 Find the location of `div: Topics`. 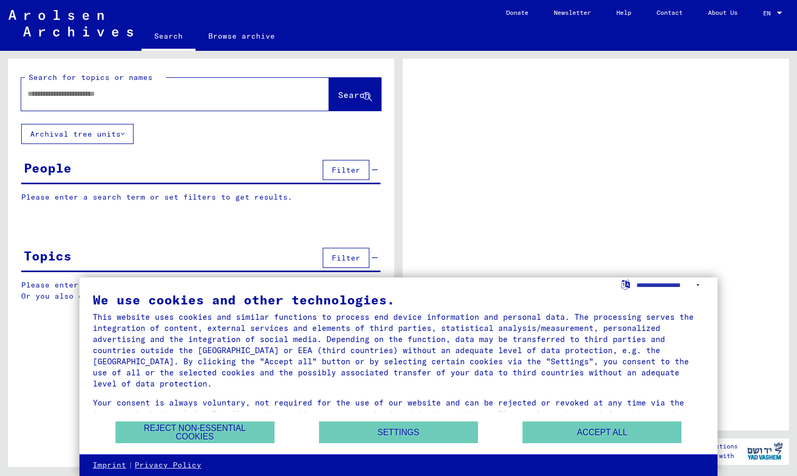

div: Topics is located at coordinates (48, 256).